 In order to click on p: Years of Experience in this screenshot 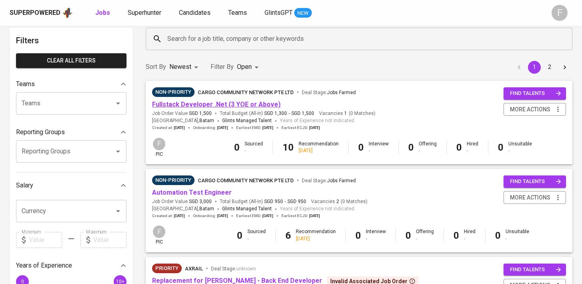, I will do `click(44, 265)`.